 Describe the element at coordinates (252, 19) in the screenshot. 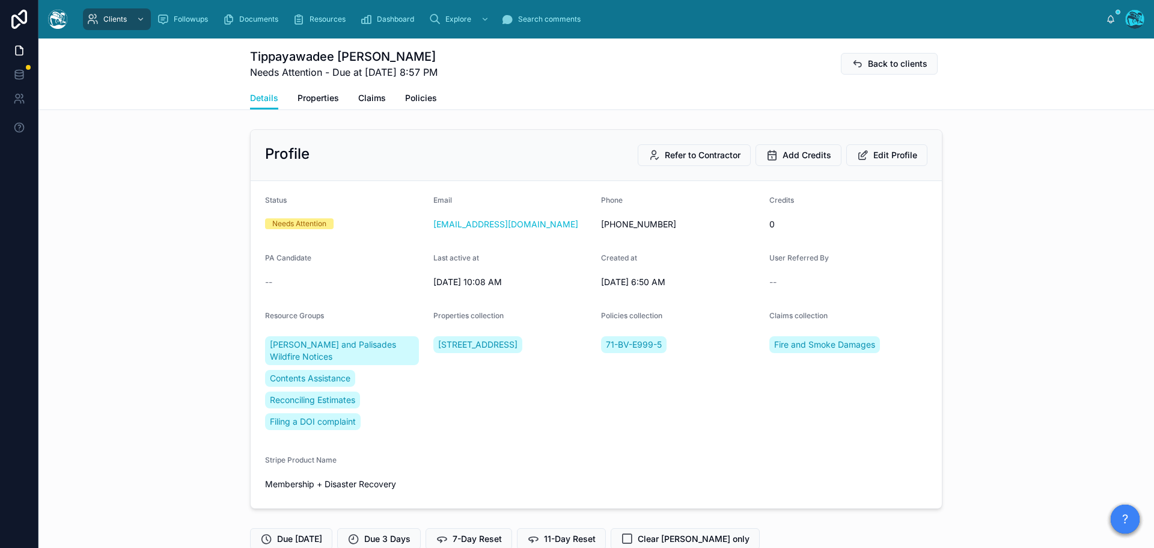

I see `a: Documents` at that location.